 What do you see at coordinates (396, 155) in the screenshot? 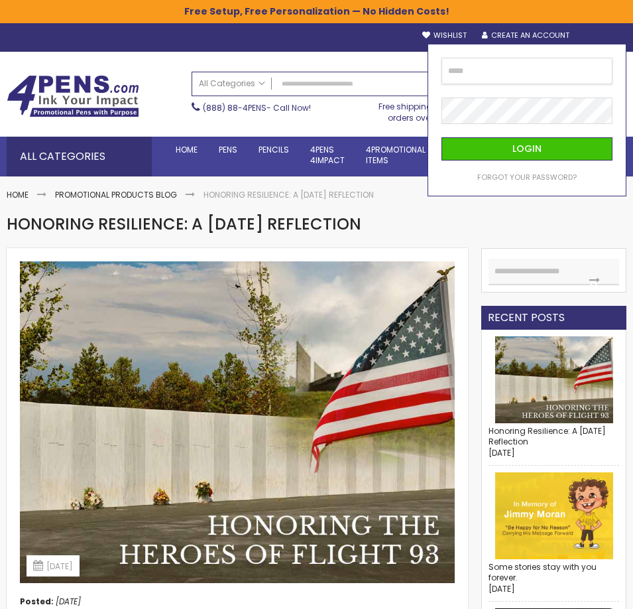
I see `a: 4PROMOTIONALITEMS` at bounding box center [396, 155].